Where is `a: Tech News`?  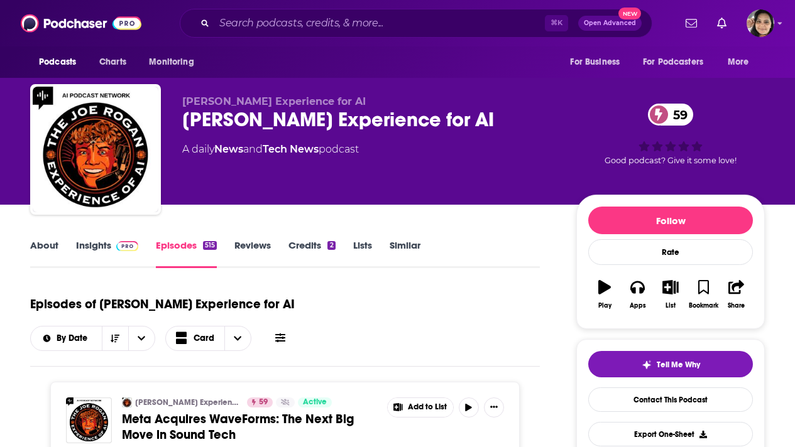 a: Tech News is located at coordinates (290, 149).